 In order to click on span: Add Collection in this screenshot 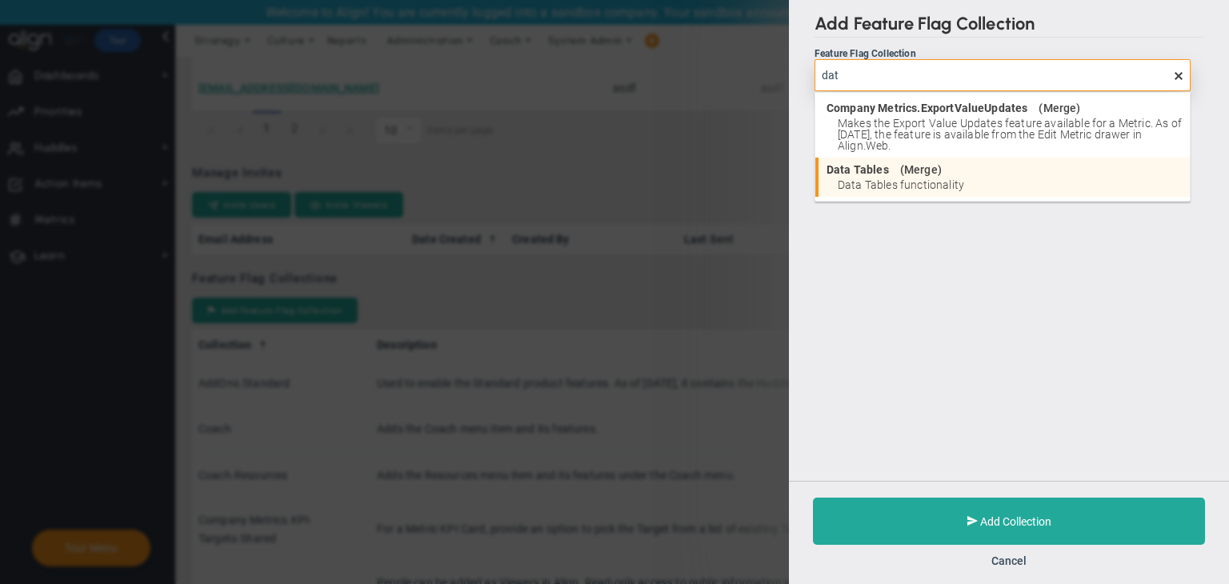, I will do `click(1015, 522)`.